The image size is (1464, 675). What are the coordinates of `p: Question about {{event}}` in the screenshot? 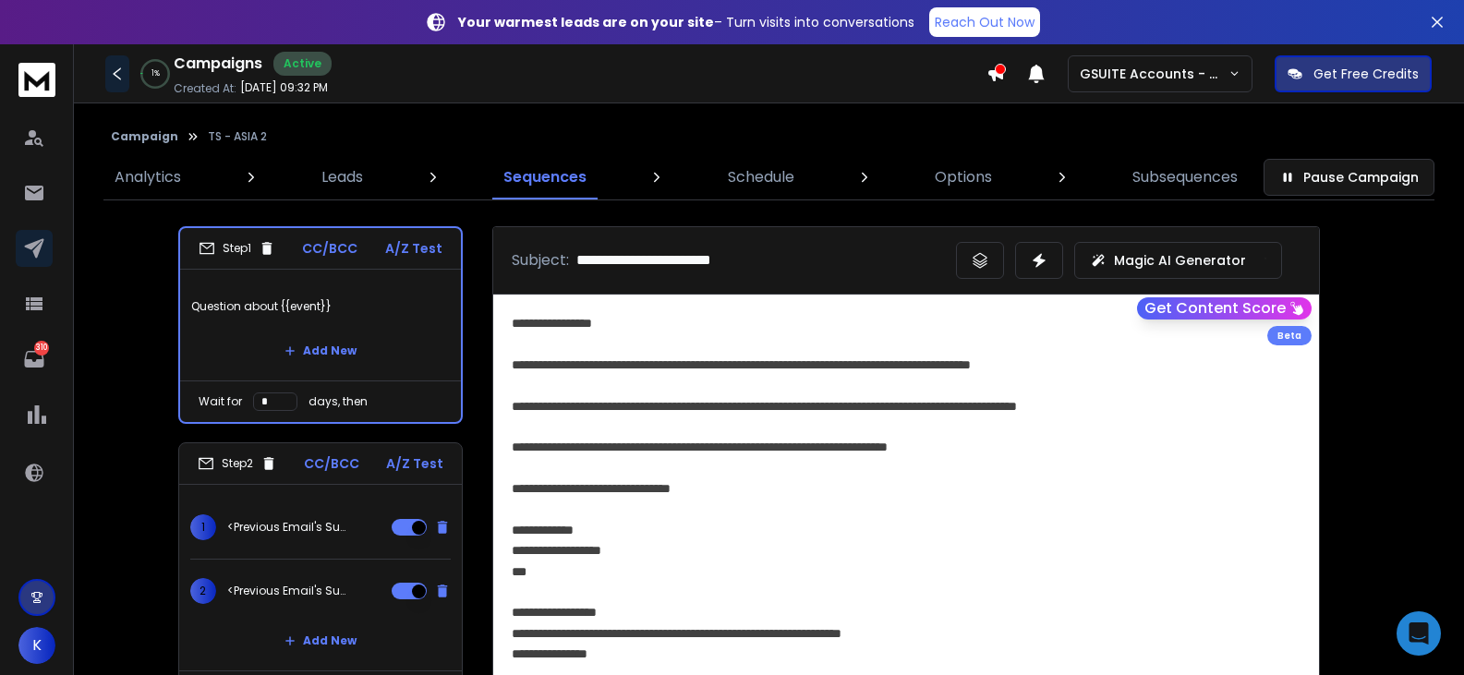 It's located at (320, 307).